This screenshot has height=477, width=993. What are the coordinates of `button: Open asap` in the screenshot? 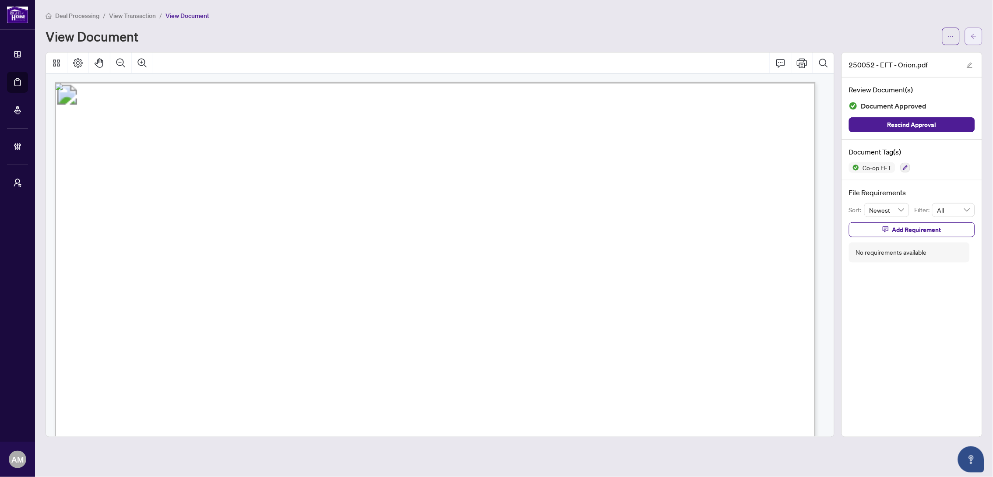 It's located at (971, 460).